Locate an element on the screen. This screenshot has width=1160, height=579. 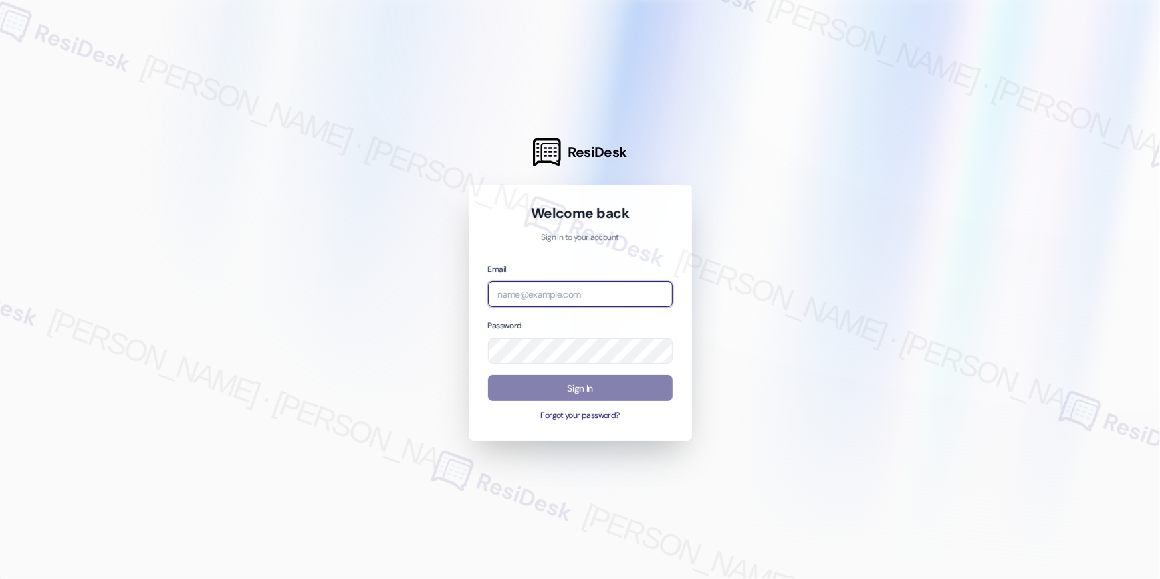
img: ResiDesk Logo is located at coordinates (547, 152).